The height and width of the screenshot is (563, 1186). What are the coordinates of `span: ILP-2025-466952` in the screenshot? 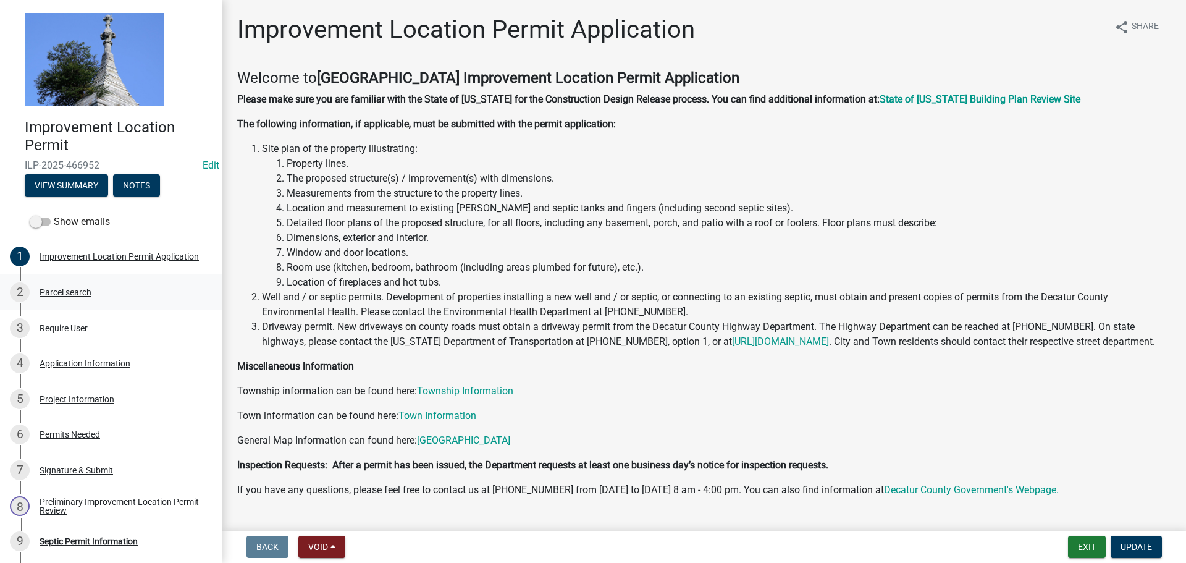 It's located at (111, 165).